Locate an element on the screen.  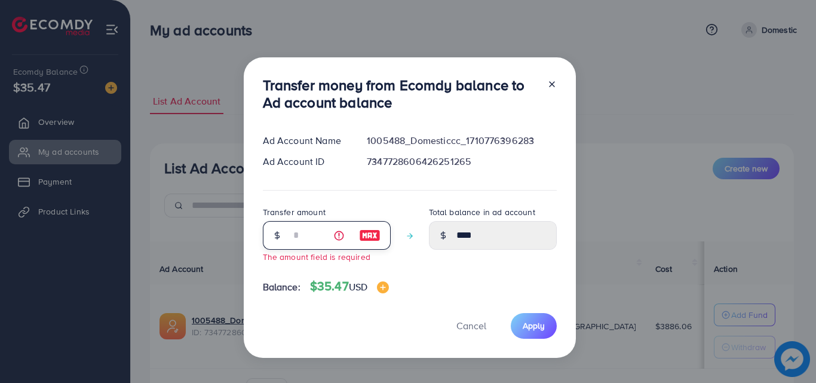
span: USD is located at coordinates (358, 287).